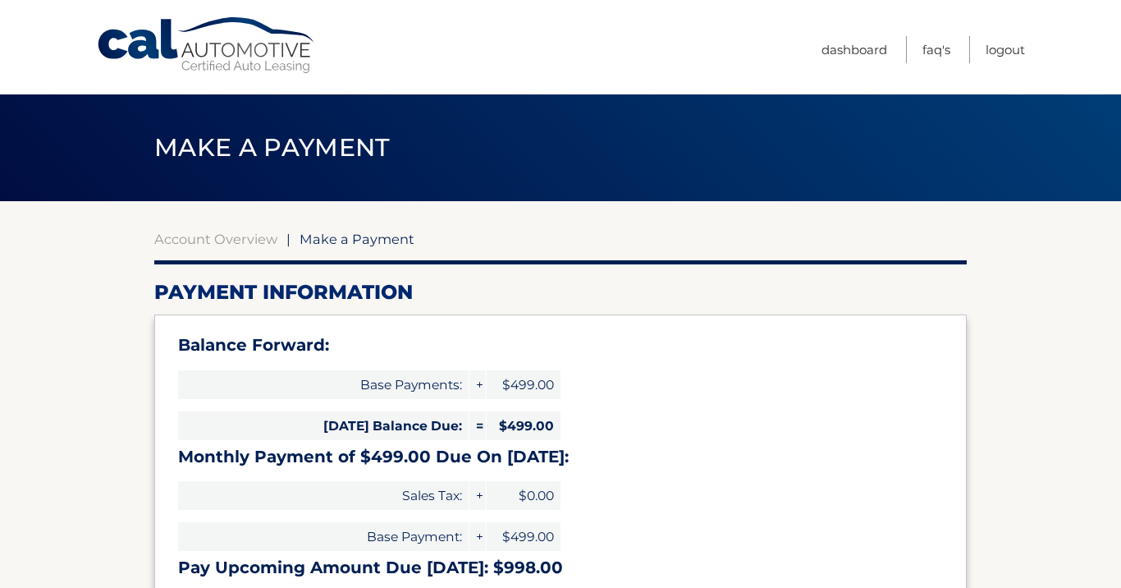 Image resolution: width=1121 pixels, height=588 pixels. Describe the element at coordinates (216, 239) in the screenshot. I see `a: Account Overview` at that location.